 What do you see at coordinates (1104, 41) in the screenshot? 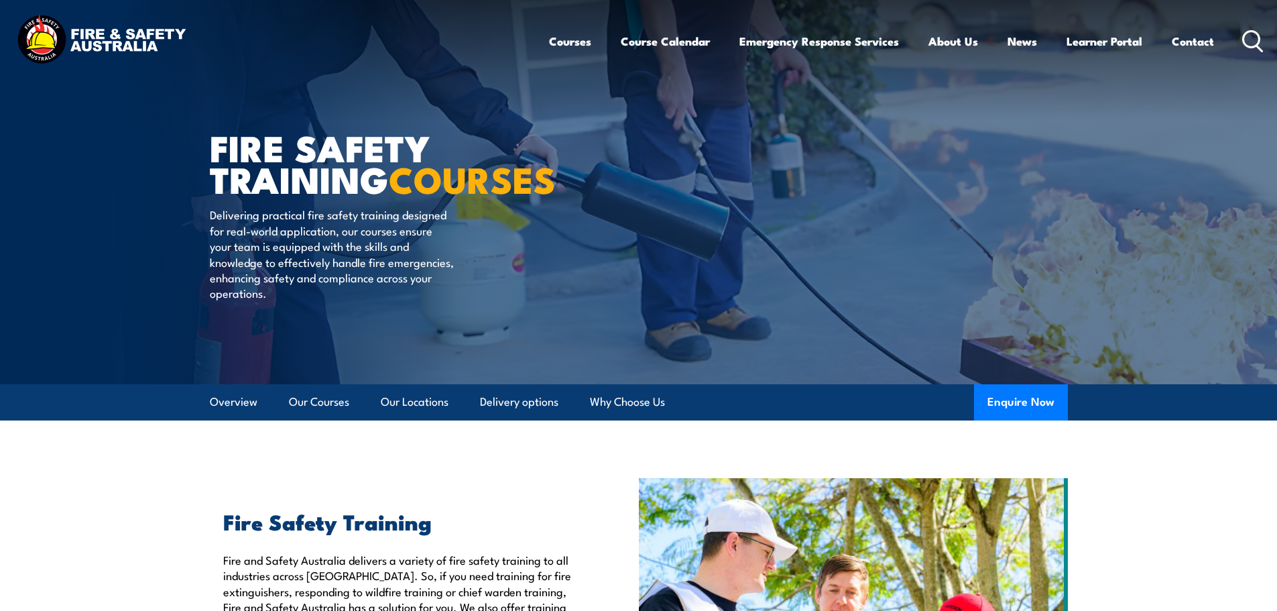
I see `a: Learner Portal` at bounding box center [1104, 41].